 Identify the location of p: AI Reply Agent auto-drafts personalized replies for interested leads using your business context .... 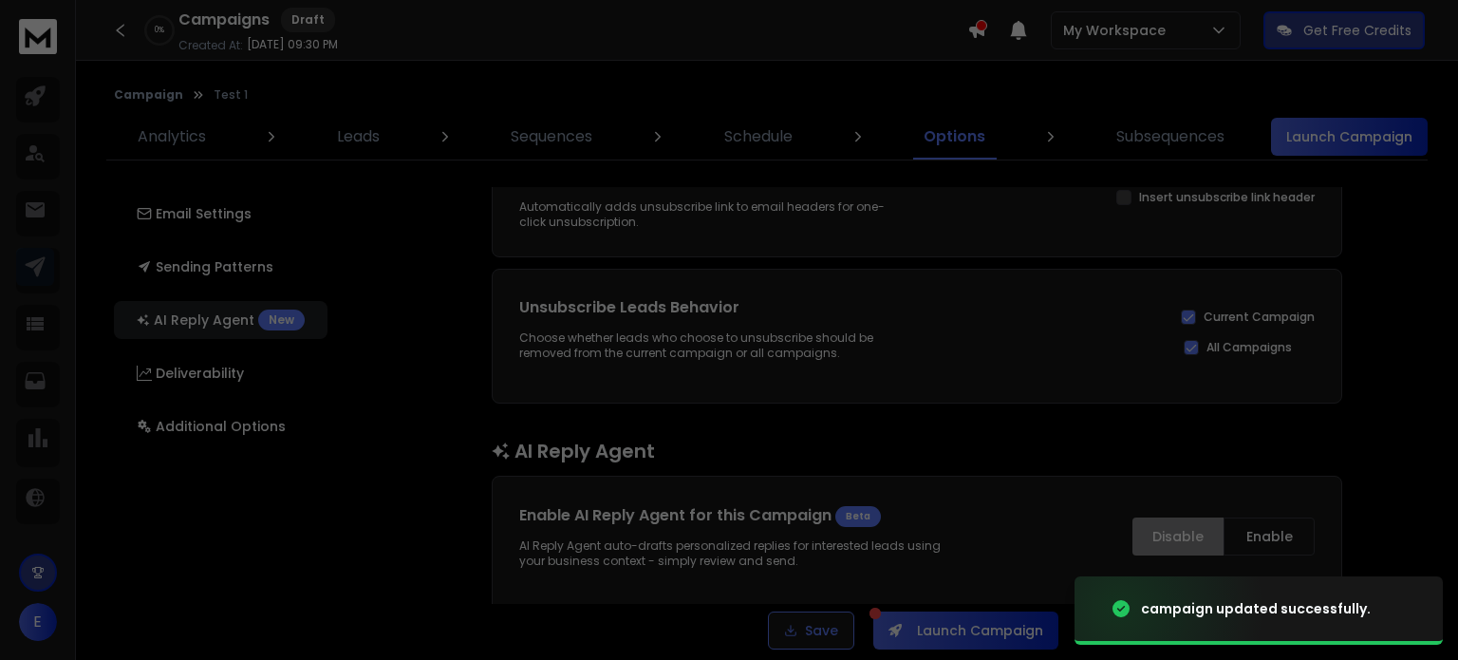
(732, 553).